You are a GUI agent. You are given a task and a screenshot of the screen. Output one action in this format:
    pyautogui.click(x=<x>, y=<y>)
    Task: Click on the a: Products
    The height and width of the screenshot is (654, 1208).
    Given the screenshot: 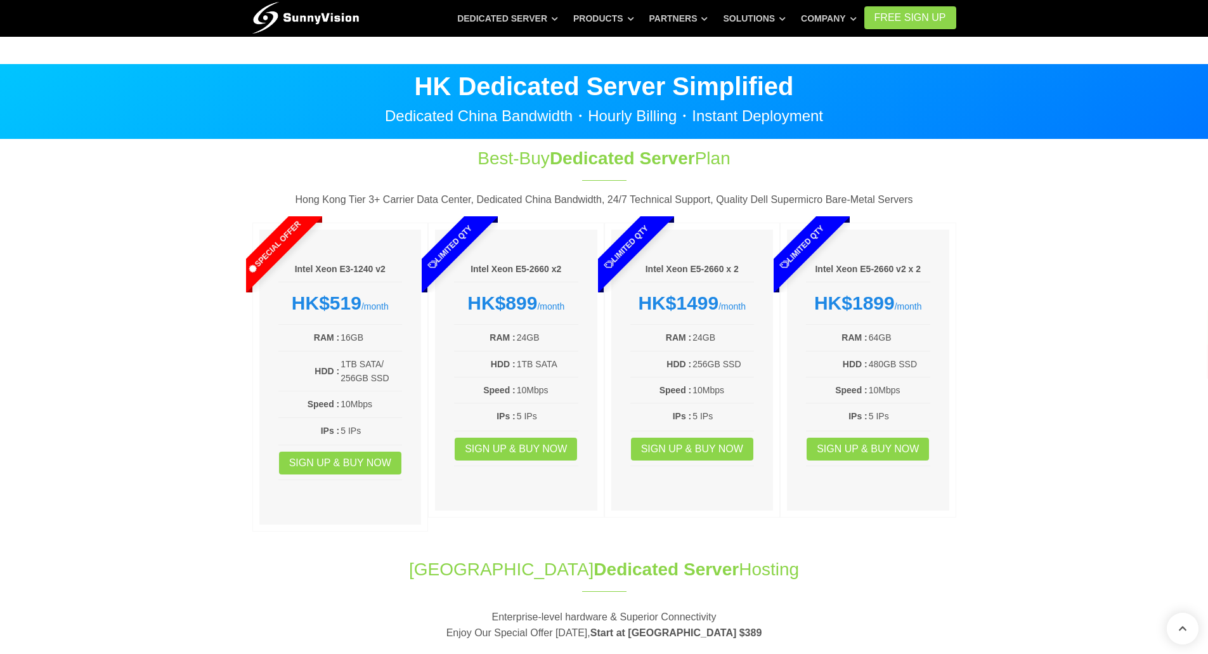 What is the action you would take?
    pyautogui.click(x=604, y=18)
    